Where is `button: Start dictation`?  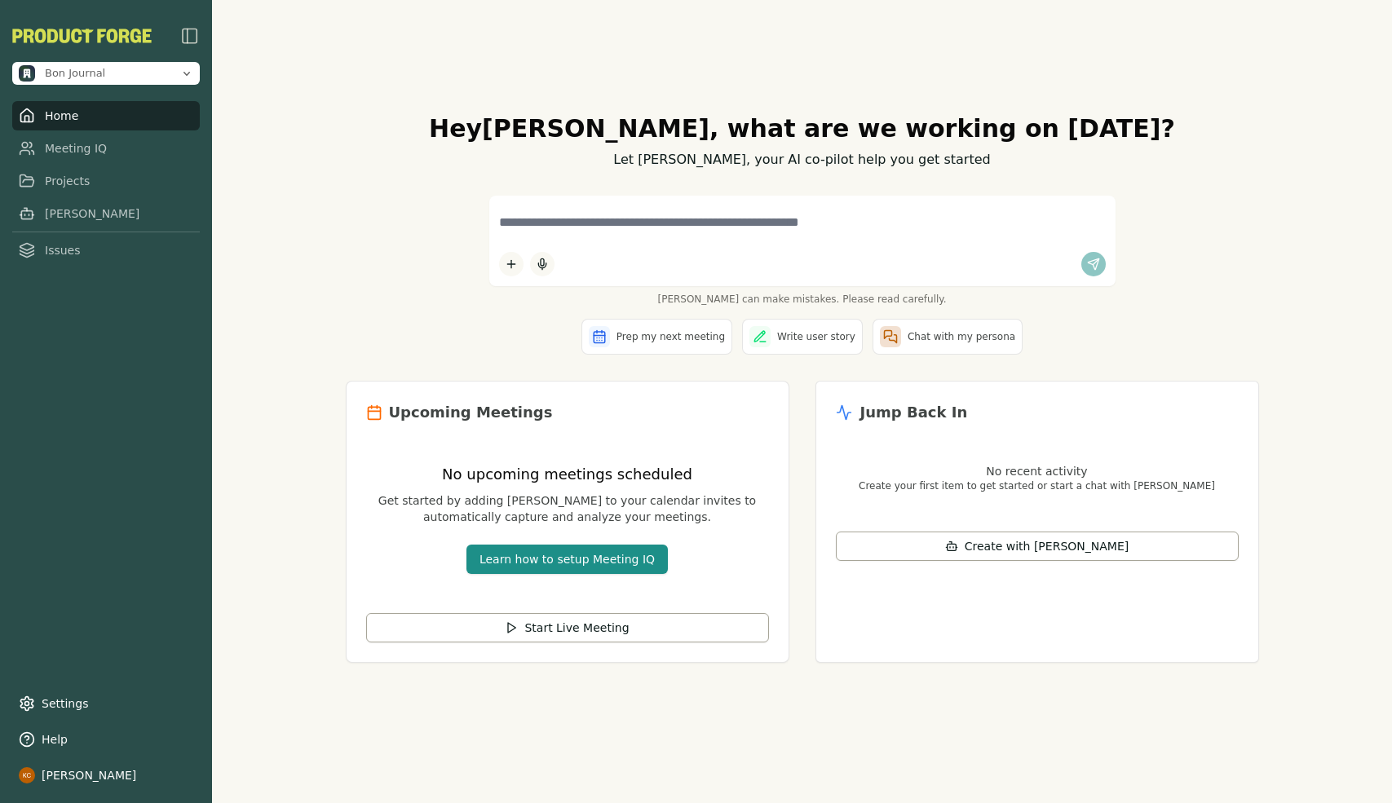 button: Start dictation is located at coordinates (542, 264).